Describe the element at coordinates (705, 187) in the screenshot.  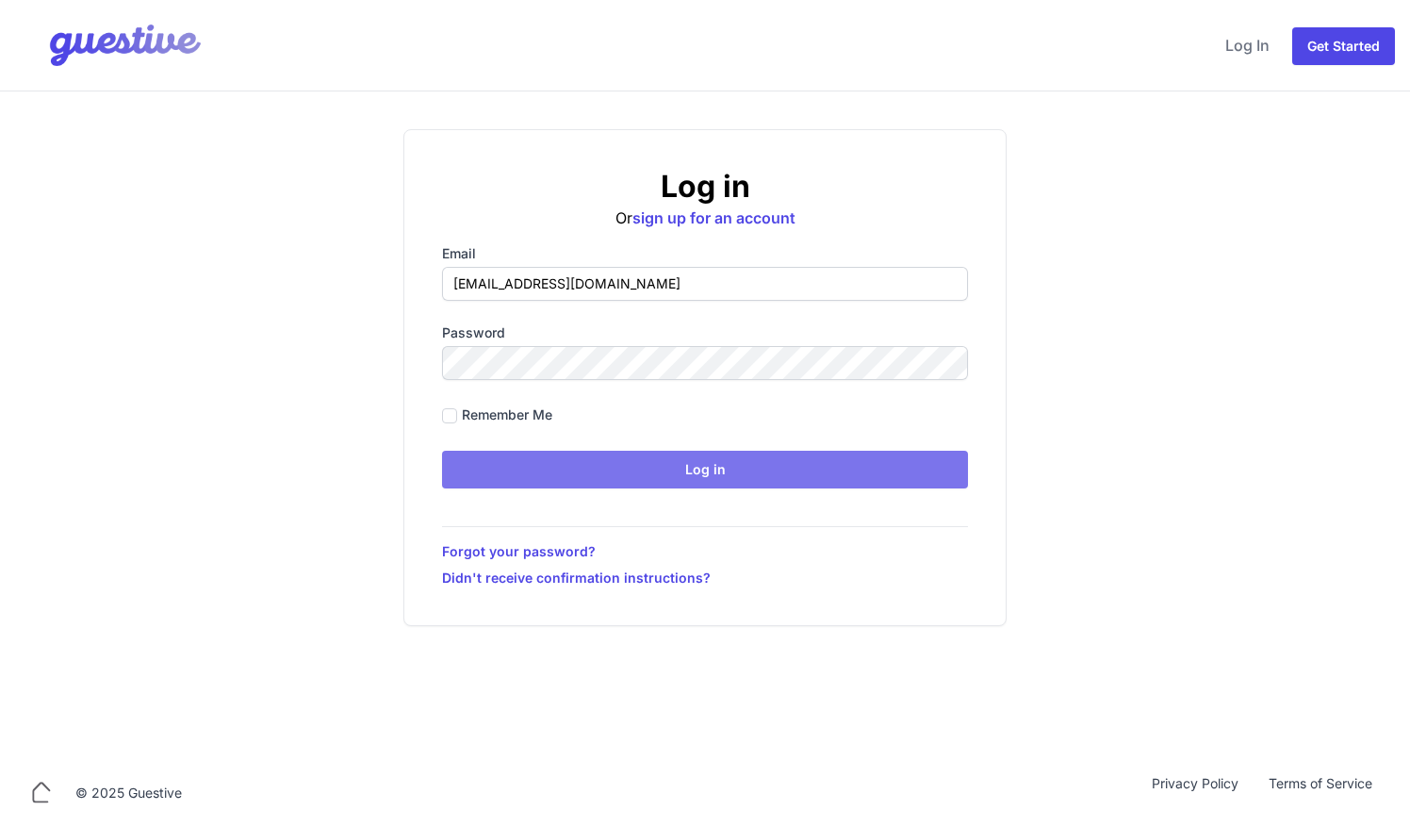
I see `h2: Log in` at that location.